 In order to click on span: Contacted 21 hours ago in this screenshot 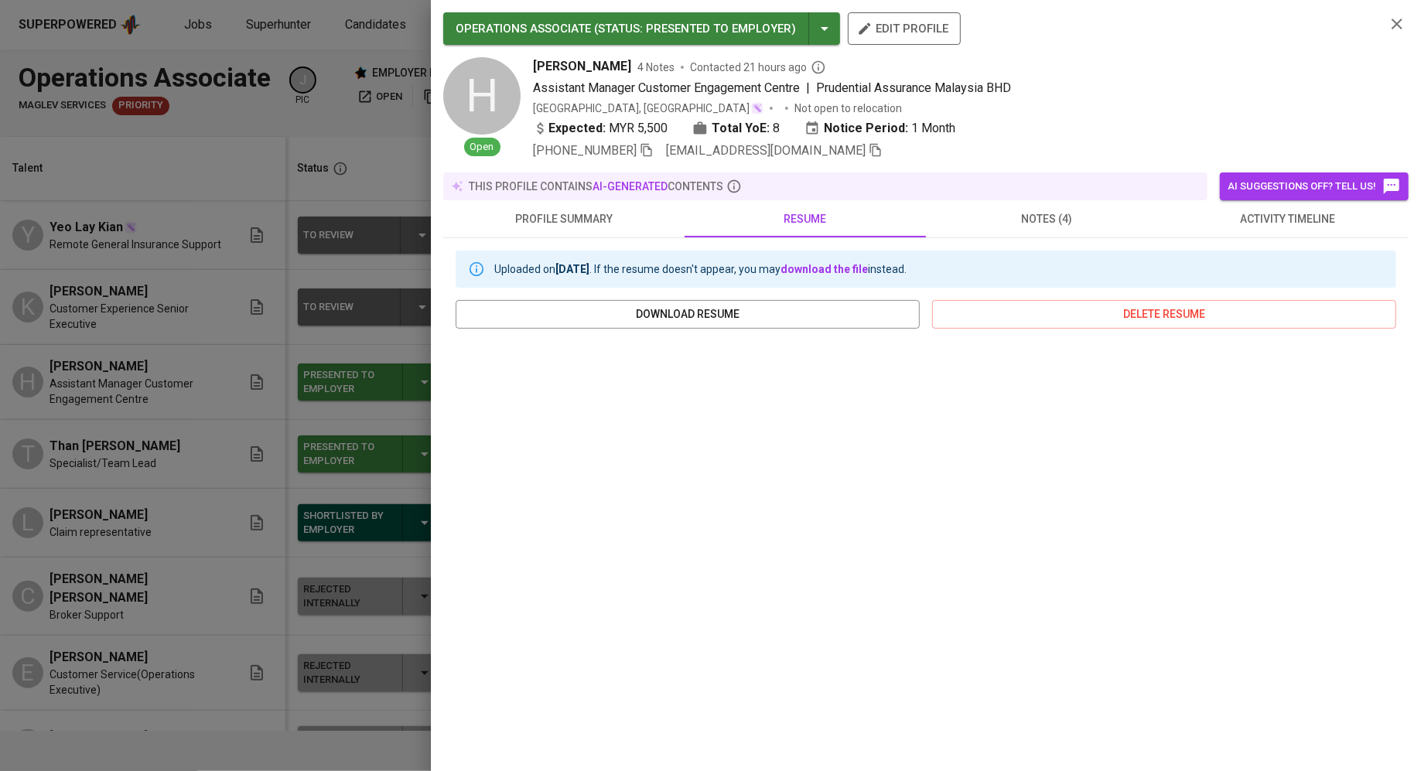, I will do `click(758, 67)`.